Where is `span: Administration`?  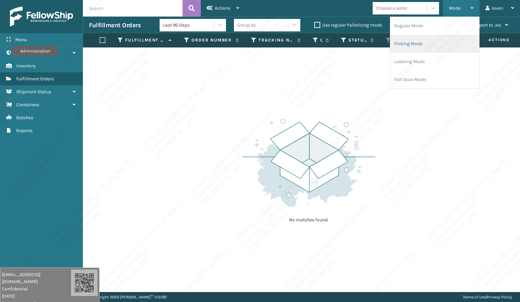
span: Administration is located at coordinates (32, 53).